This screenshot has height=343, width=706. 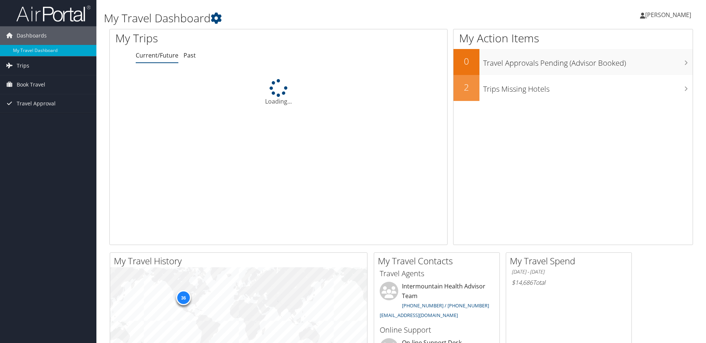 What do you see at coordinates (588, 61) in the screenshot?
I see `h3: Travel Approvals Pending (Advisor Booked)` at bounding box center [588, 61].